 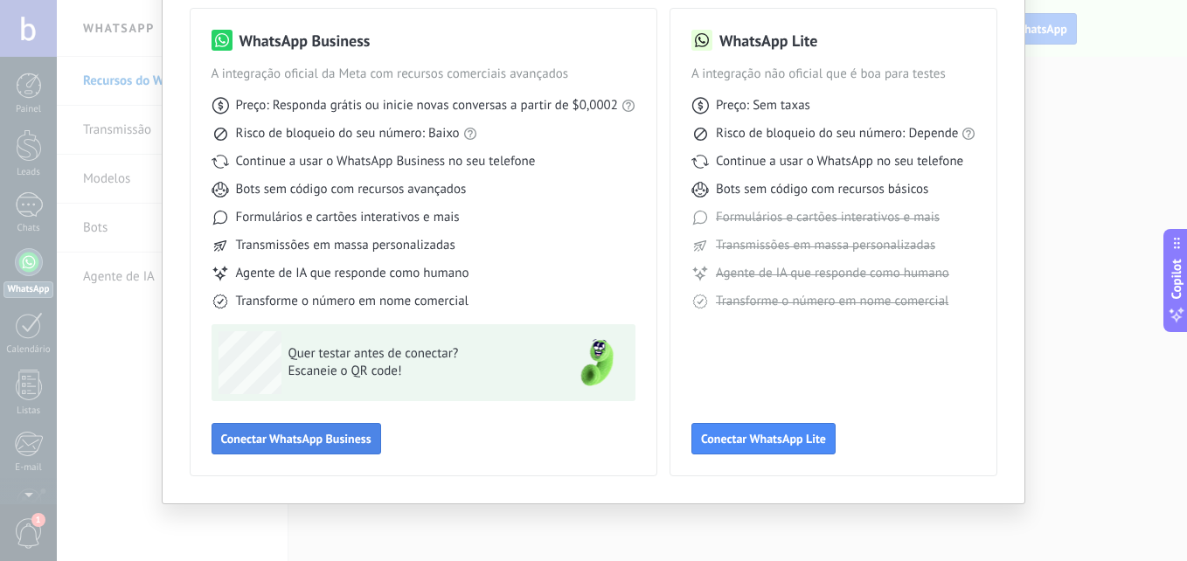 I want to click on span: Bots sem código com recursos básicos, so click(x=821, y=190).